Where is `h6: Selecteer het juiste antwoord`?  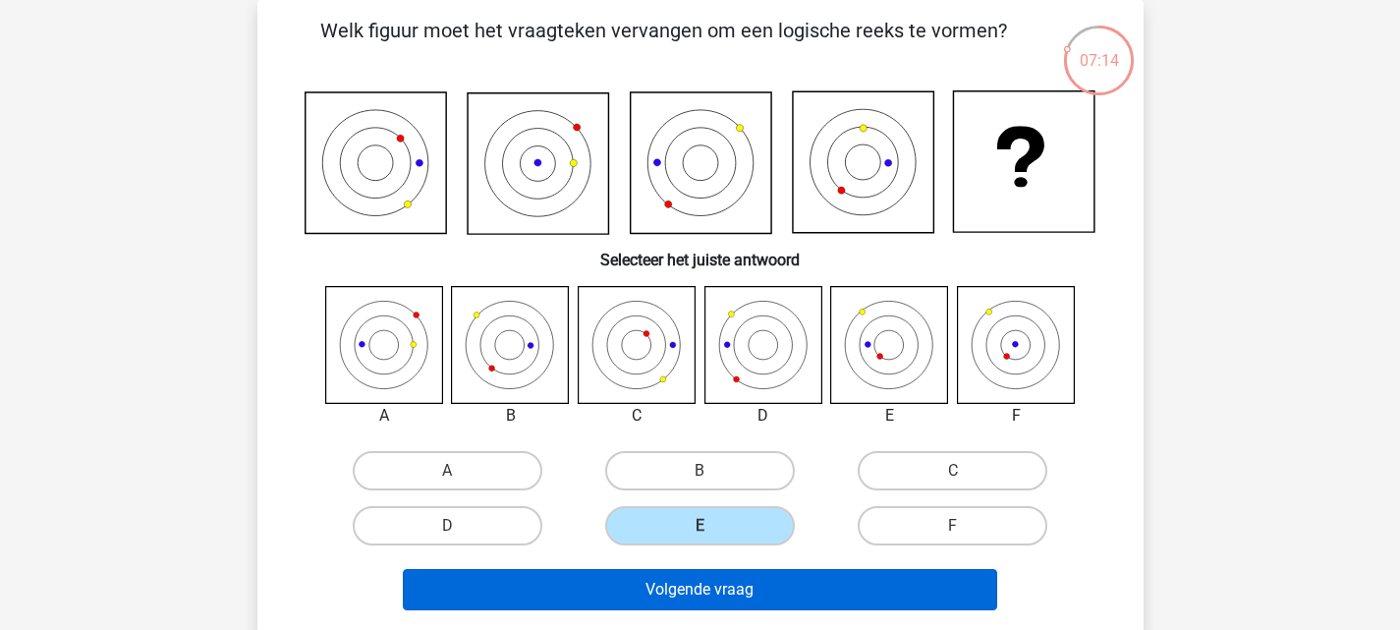
h6: Selecteer het juiste antwoord is located at coordinates (701, 252).